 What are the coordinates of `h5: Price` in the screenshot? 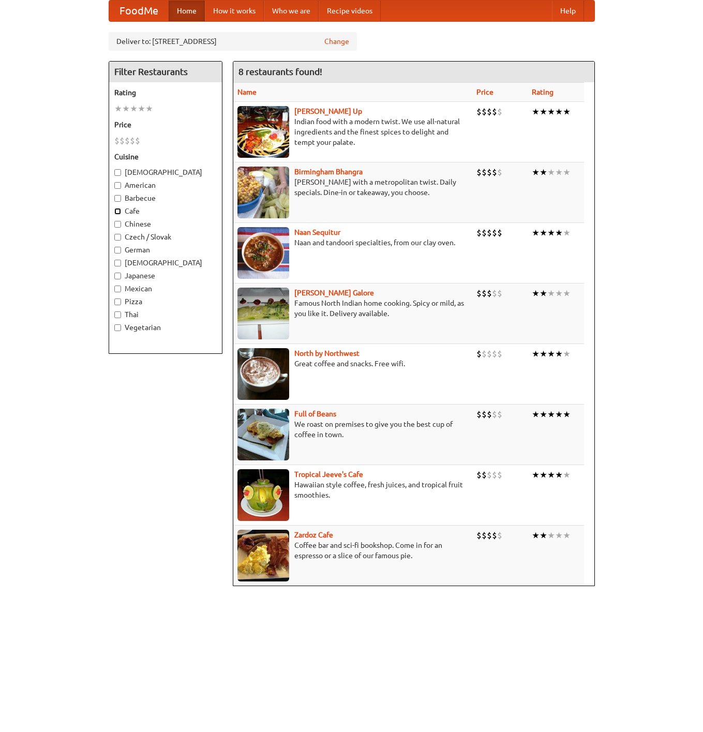 It's located at (166, 125).